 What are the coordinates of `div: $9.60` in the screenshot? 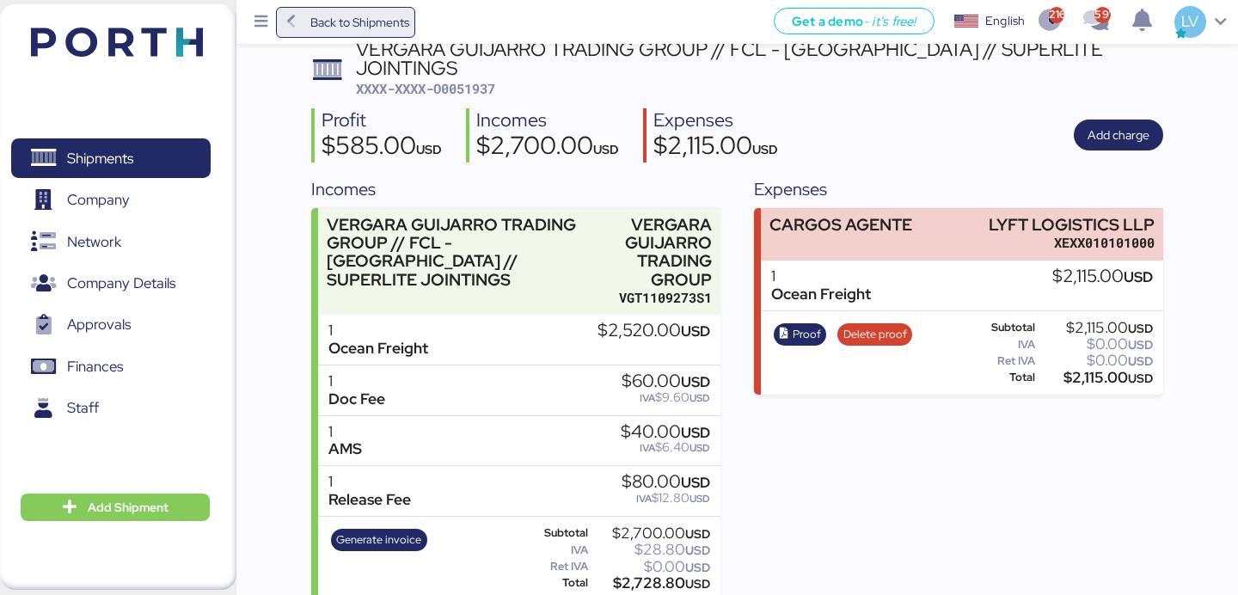 It's located at (665, 397).